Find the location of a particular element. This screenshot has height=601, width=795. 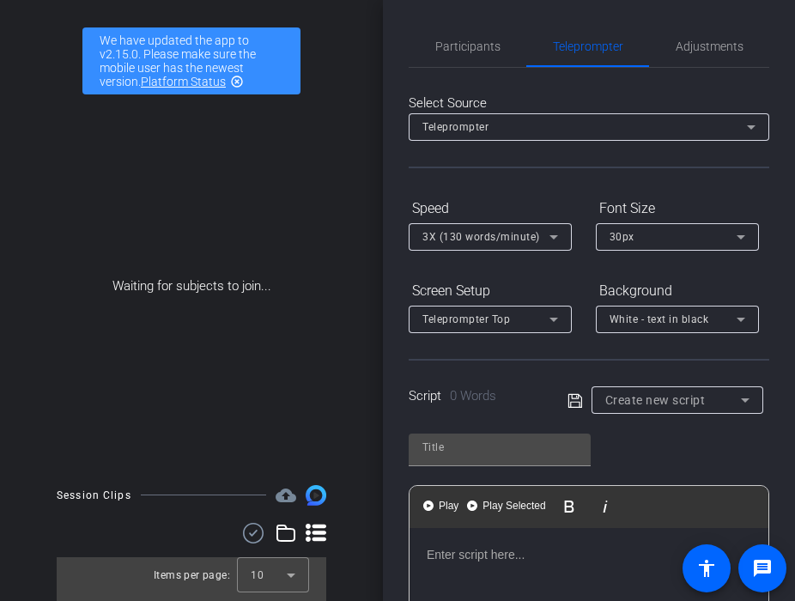

div: We have updated the app to v2.15.0. Please make sure the mobile user has the newest version. is located at coordinates (191, 61).